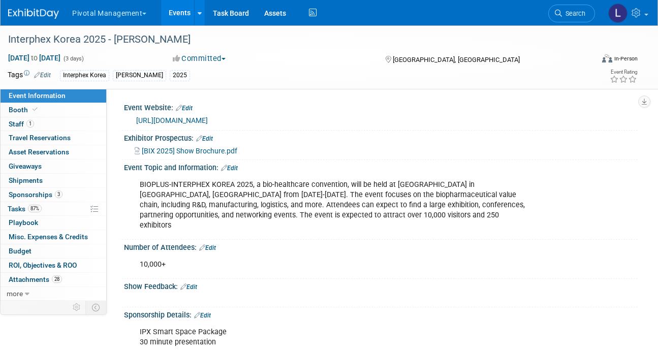  Describe the element at coordinates (381, 286) in the screenshot. I see `div: Show Feedback:` at that location.